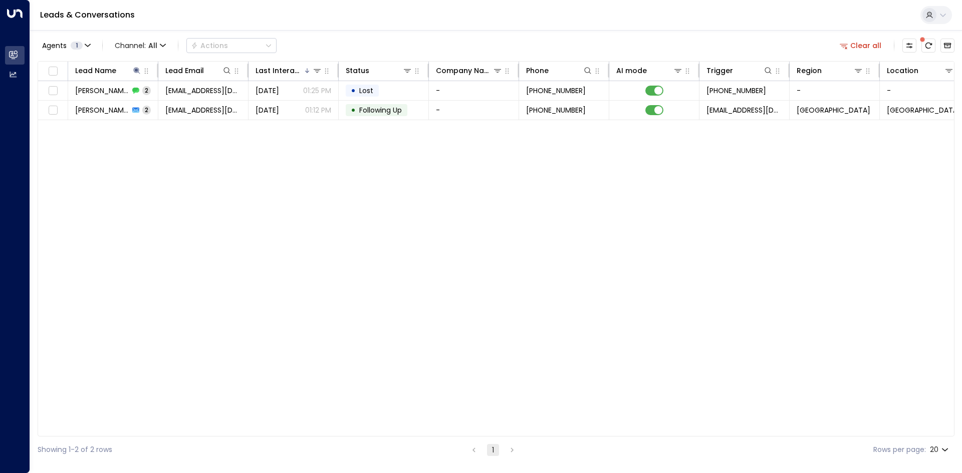 The height and width of the screenshot is (473, 962). I want to click on span: Lost, so click(366, 91).